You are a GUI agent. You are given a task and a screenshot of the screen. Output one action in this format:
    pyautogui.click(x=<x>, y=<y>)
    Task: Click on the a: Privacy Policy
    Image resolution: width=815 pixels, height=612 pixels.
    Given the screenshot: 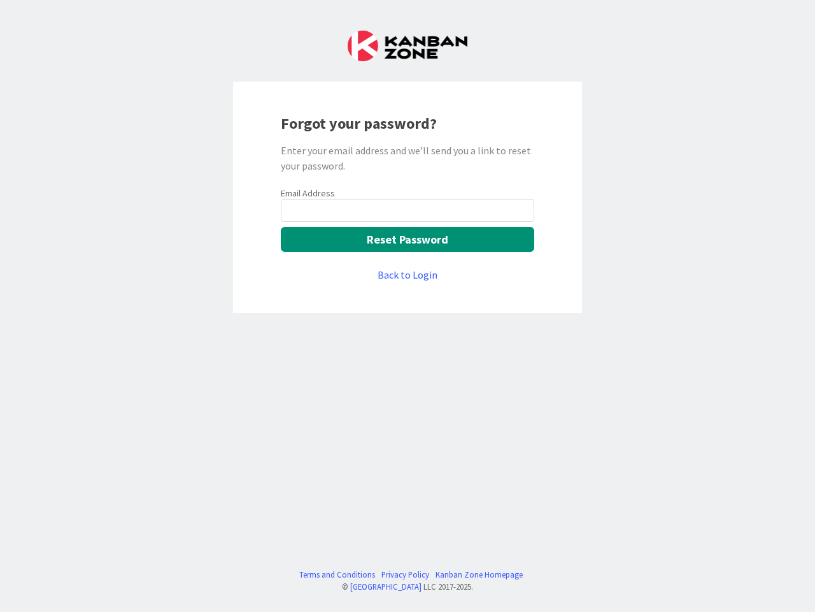 What is the action you would take?
    pyautogui.click(x=405, y=574)
    